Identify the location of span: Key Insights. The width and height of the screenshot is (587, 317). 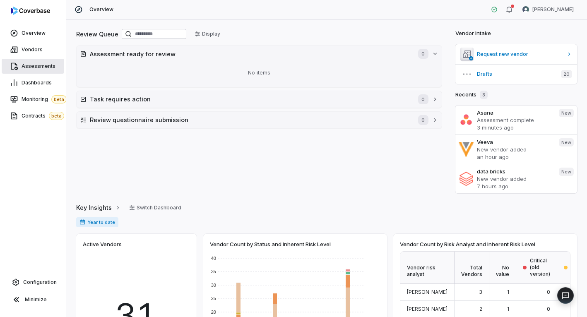
(94, 208).